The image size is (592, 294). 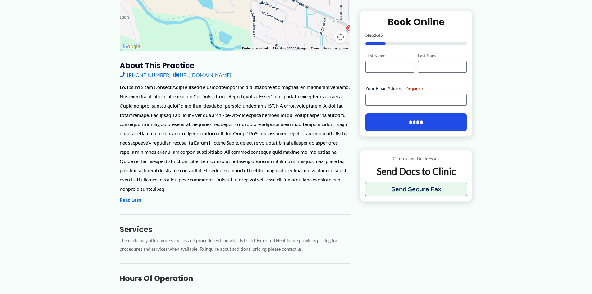 What do you see at coordinates (416, 189) in the screenshot?
I see `button: Send Secure Fax` at bounding box center [416, 189].